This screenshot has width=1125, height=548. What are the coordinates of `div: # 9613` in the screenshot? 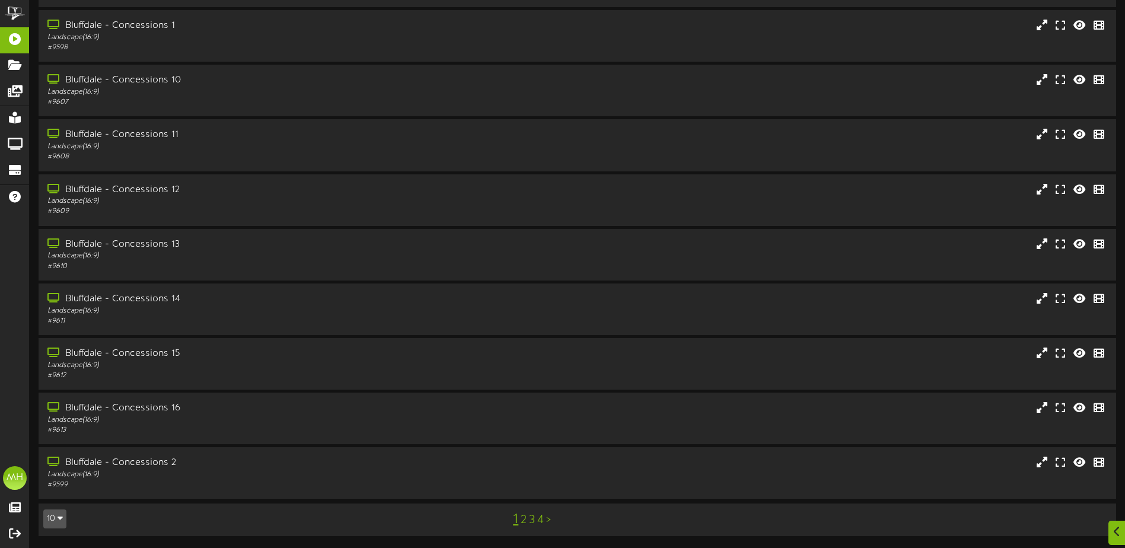 It's located at (263, 430).